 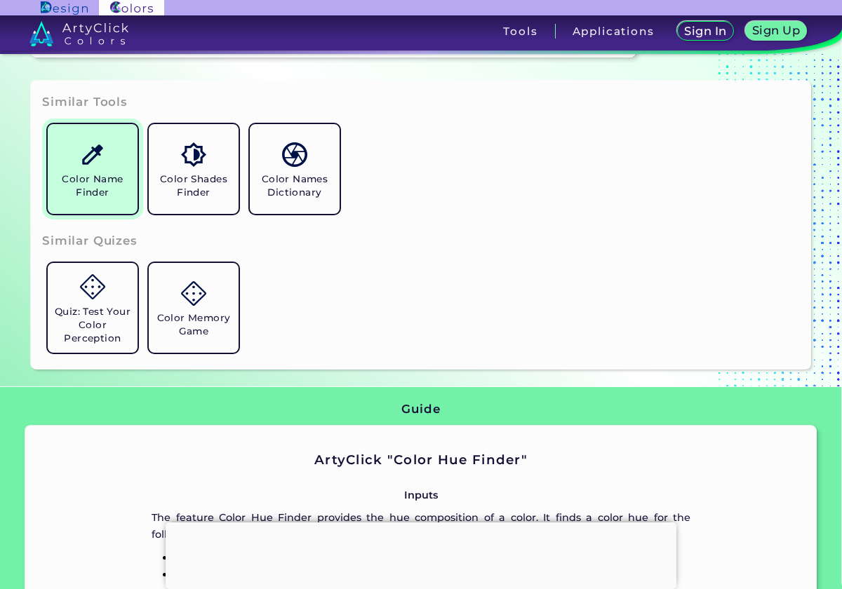 What do you see at coordinates (776, 31) in the screenshot?
I see `a: Sign Up` at bounding box center [776, 31].